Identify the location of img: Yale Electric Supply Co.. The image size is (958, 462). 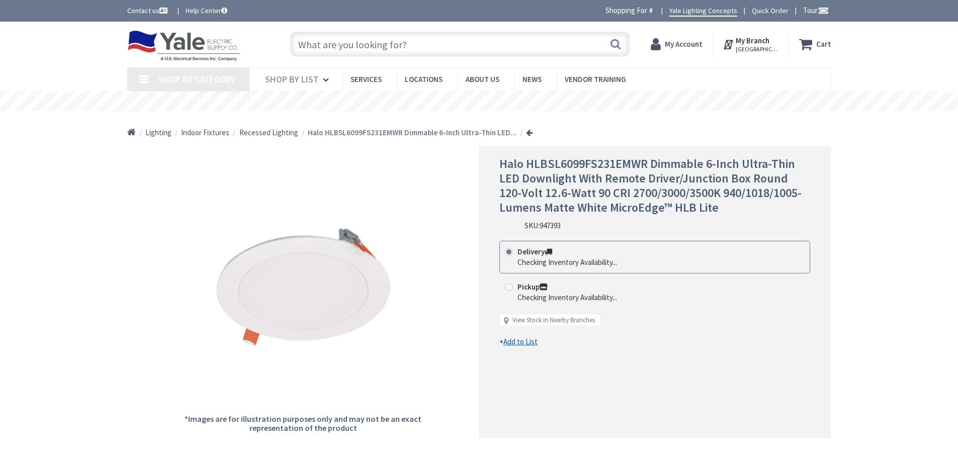
(184, 46).